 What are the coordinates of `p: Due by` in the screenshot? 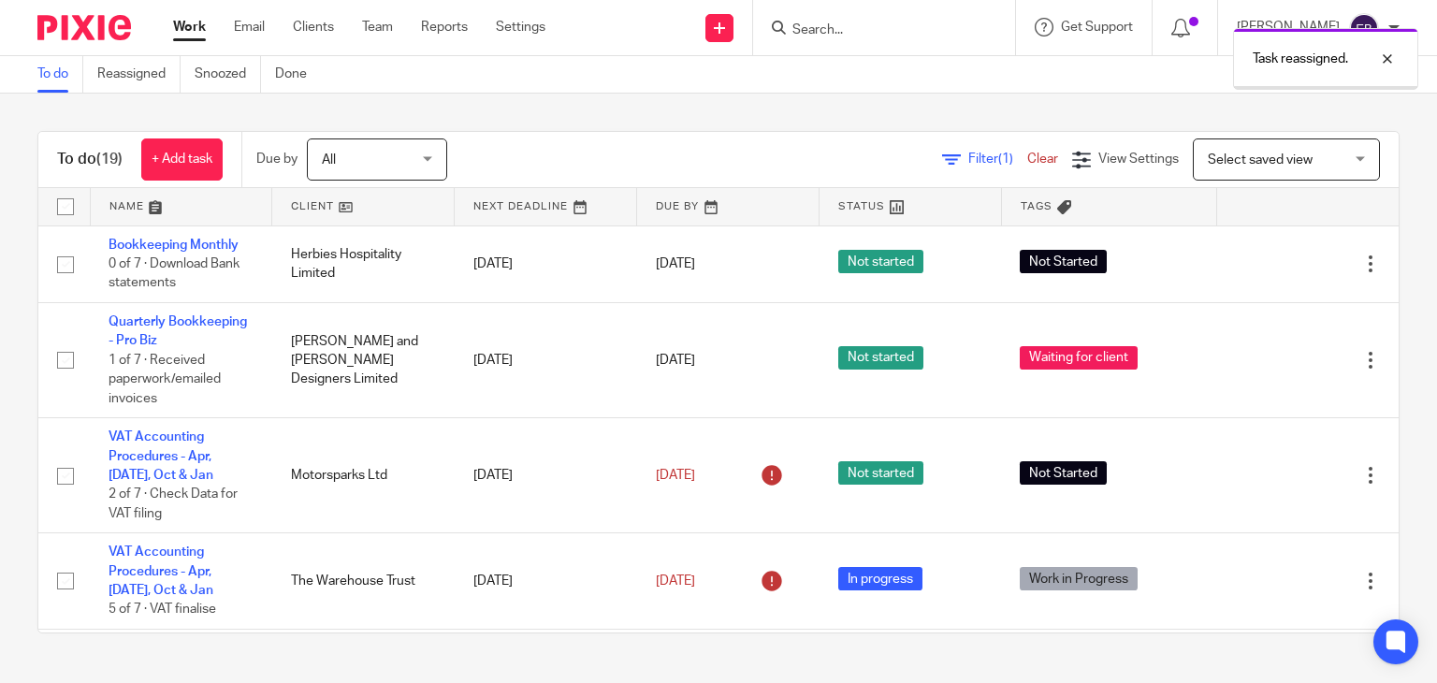 It's located at (277, 159).